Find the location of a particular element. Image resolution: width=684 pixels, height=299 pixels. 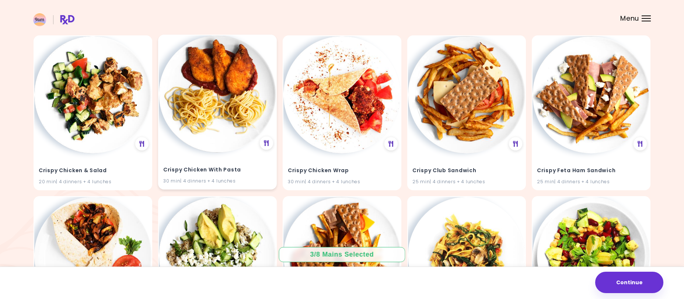

img: RxDiet is located at coordinates (54, 20).